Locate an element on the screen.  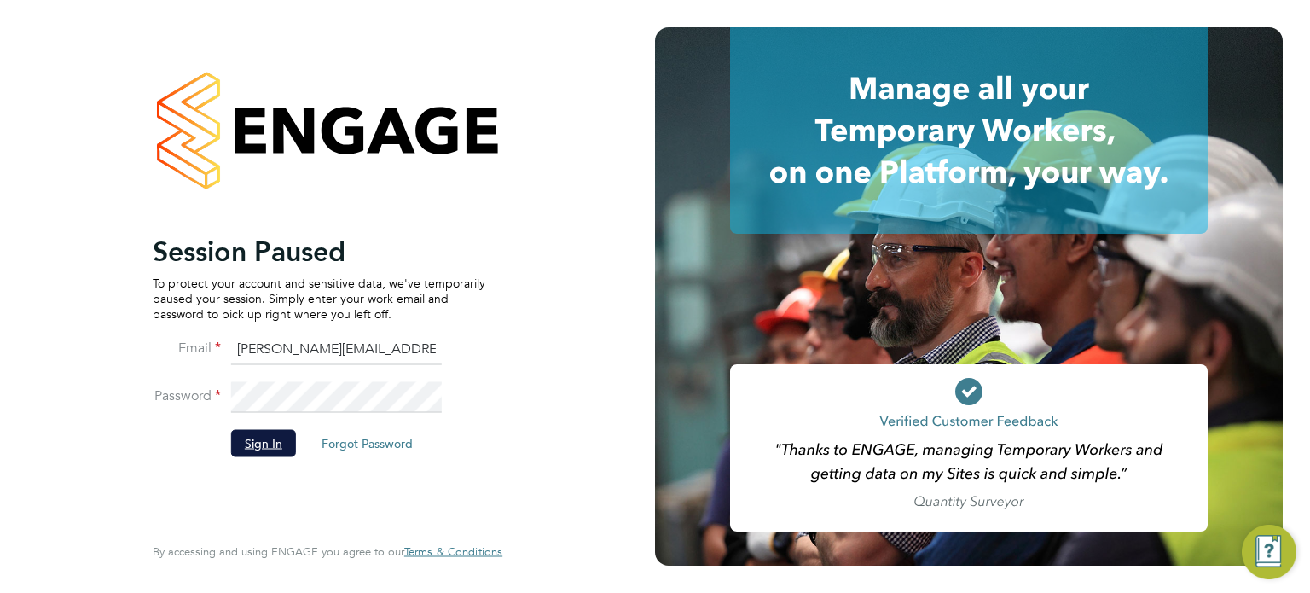
label: Email is located at coordinates (187, 347).